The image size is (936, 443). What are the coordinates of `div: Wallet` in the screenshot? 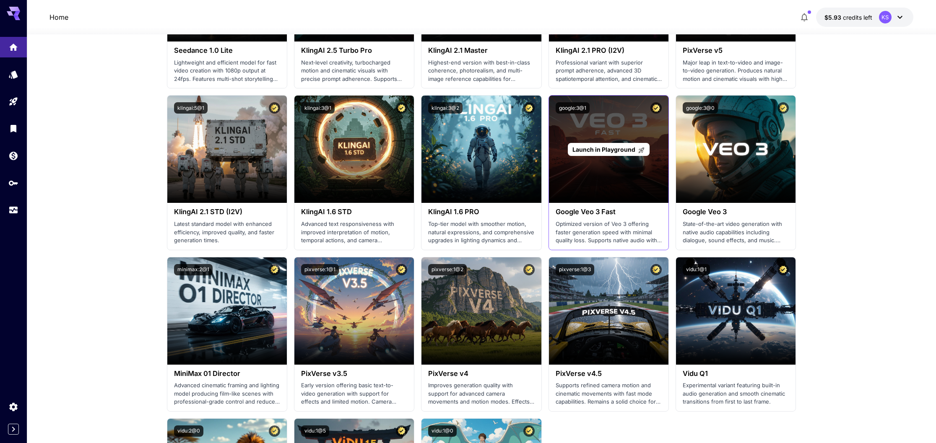 It's located at (13, 156).